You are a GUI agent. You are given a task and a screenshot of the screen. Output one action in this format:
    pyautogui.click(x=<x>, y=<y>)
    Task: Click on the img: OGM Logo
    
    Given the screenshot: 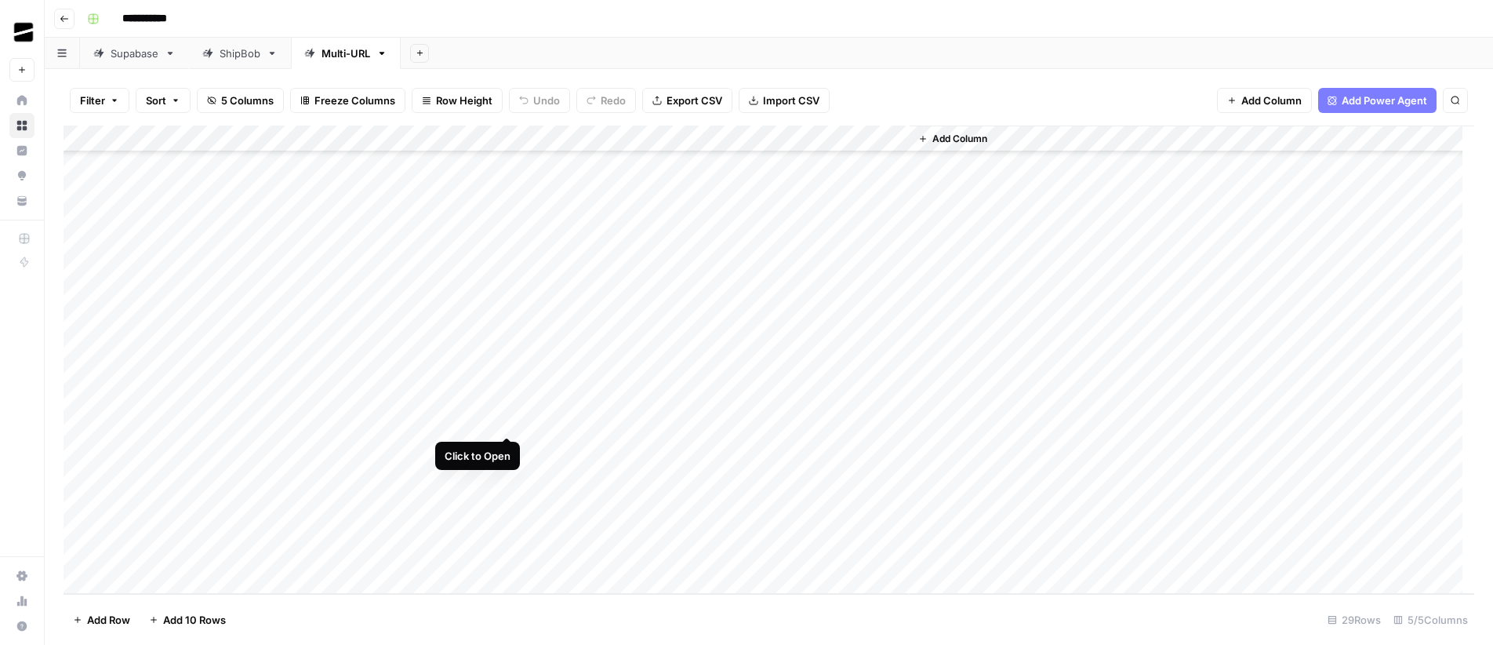 What is the action you would take?
    pyautogui.click(x=24, y=32)
    